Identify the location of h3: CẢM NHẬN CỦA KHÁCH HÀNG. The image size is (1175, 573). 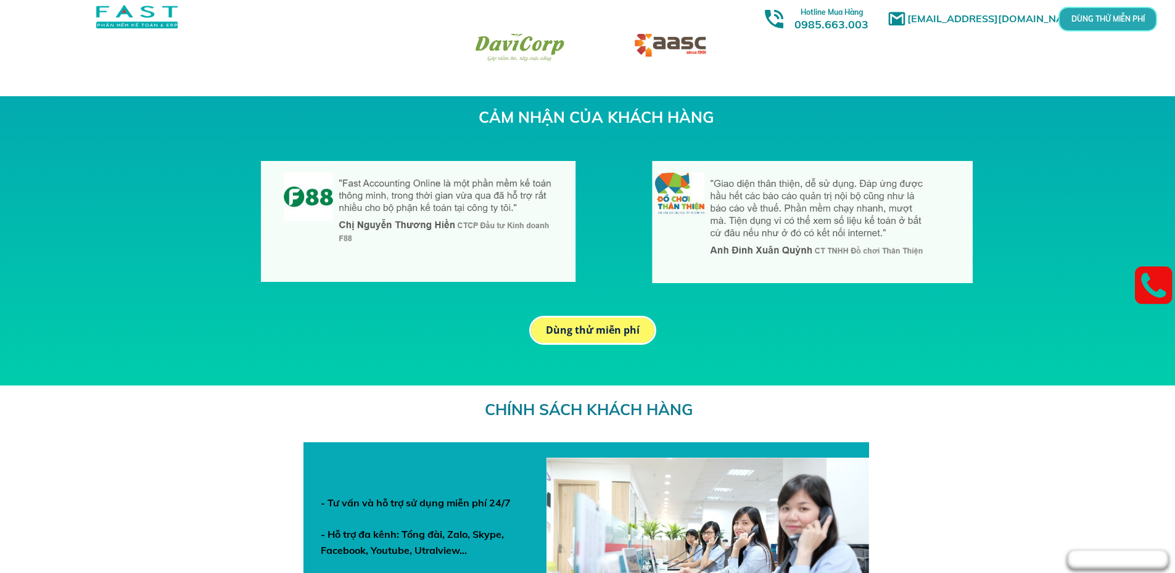
(597, 117).